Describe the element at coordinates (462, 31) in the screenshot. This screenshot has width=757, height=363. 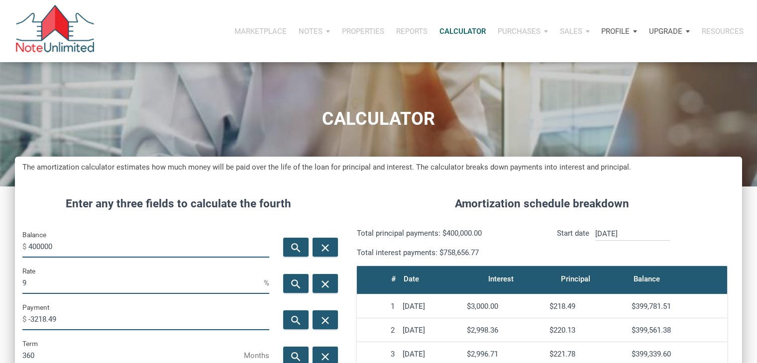
I see `p: Calculator` at that location.